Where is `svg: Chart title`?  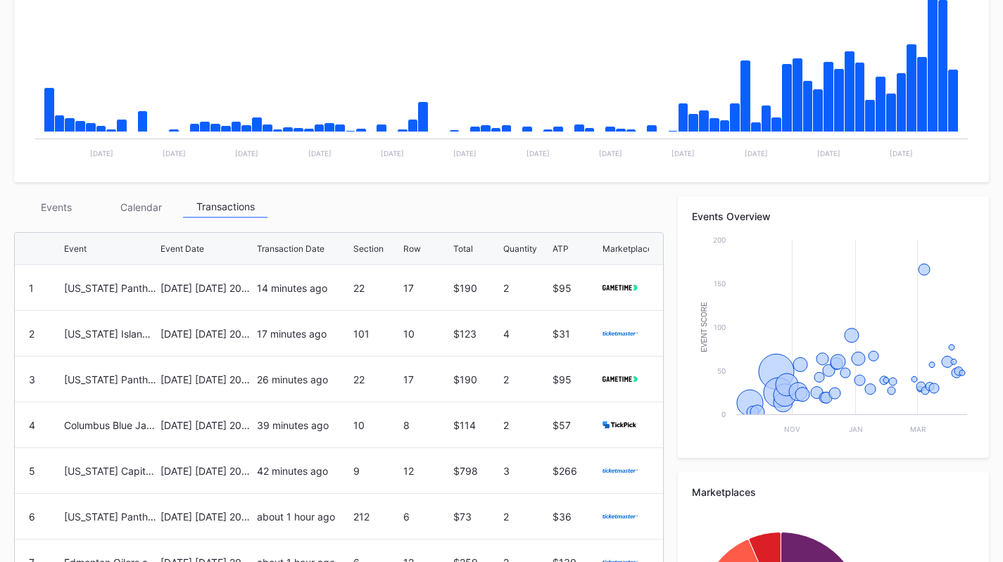 svg: Chart title is located at coordinates (833, 339).